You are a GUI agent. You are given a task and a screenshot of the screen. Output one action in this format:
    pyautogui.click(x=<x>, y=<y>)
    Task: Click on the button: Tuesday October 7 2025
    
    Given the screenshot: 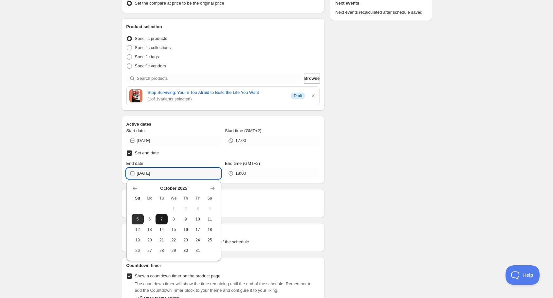 What is the action you would take?
    pyautogui.click(x=161, y=219)
    